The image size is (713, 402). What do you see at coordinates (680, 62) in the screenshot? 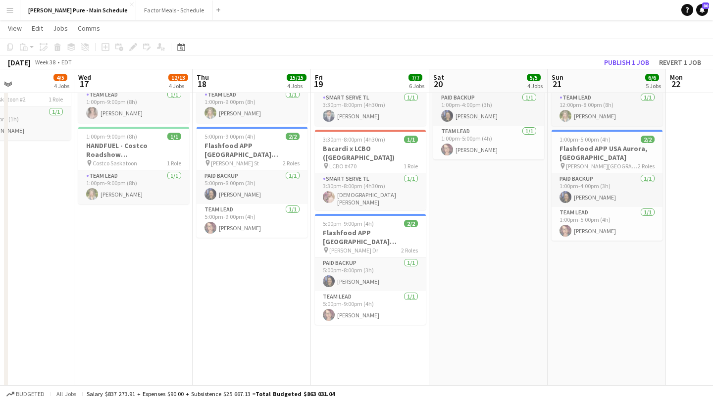
I see `button: Revert 1 job` at bounding box center [680, 62].